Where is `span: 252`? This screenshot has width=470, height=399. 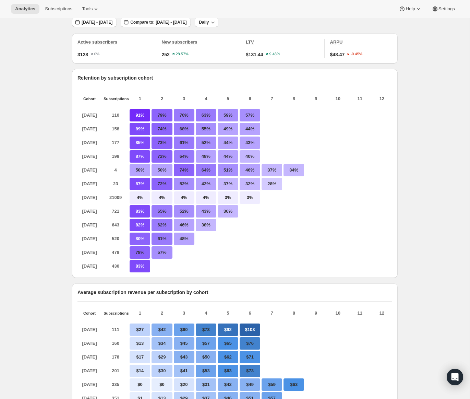
span: 252 is located at coordinates (166, 55).